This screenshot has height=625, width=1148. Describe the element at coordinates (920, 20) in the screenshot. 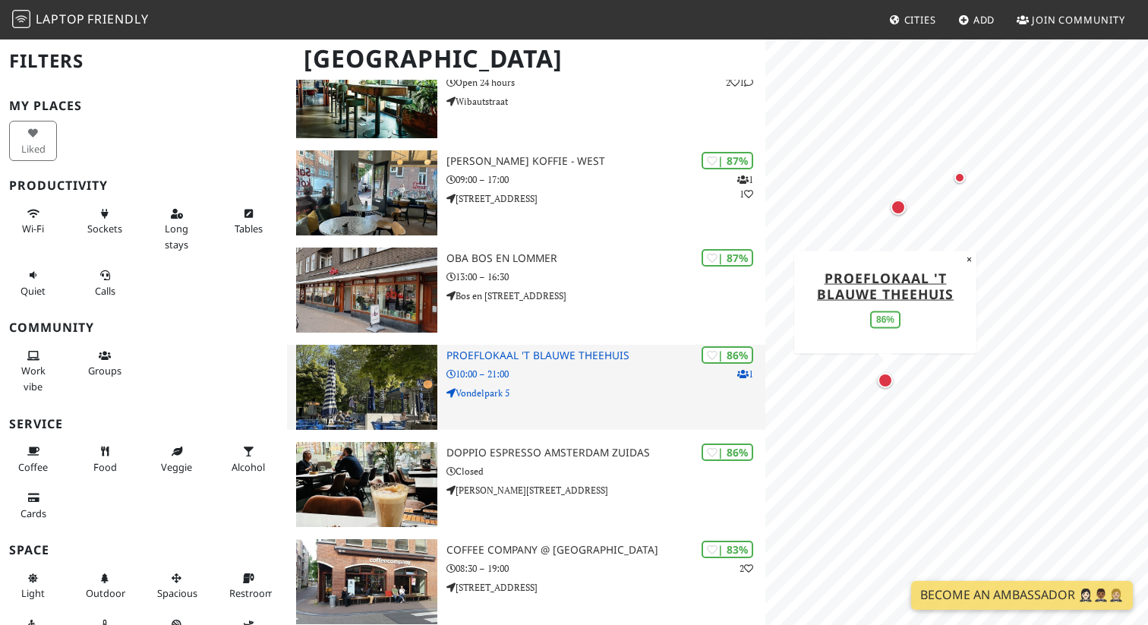

I see `span: Cities` at that location.